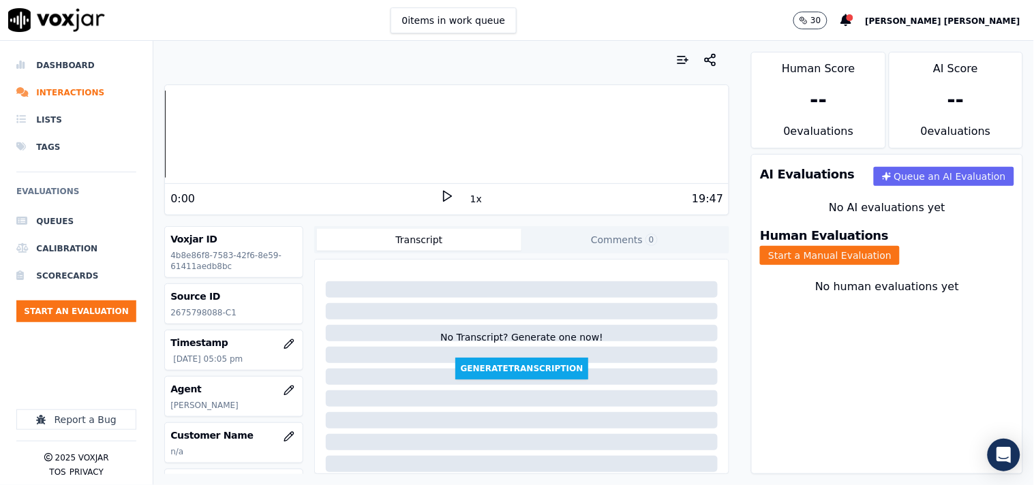 The image size is (1034, 485). Describe the element at coordinates (76, 120) in the screenshot. I see `li: Lists` at that location.